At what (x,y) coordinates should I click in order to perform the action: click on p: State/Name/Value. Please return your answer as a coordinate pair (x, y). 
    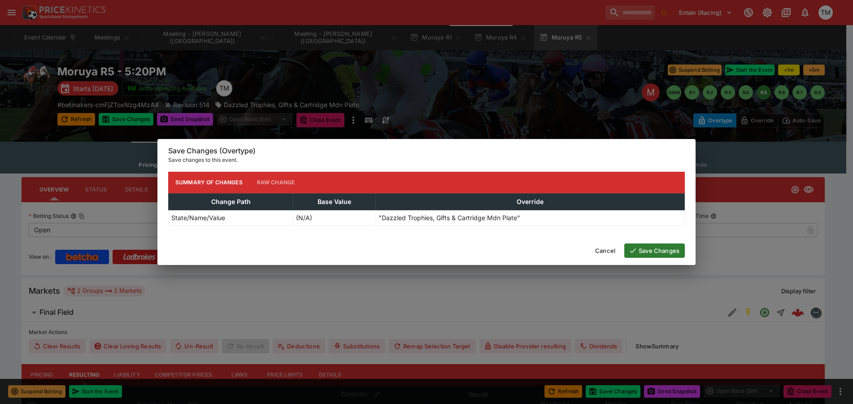
    Looking at the image, I should click on (198, 218).